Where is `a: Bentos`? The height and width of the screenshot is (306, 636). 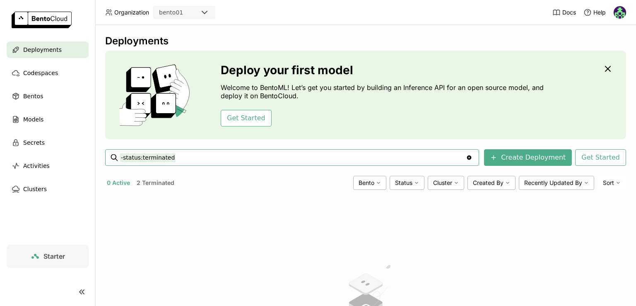
a: Bentos is located at coordinates (48, 96).